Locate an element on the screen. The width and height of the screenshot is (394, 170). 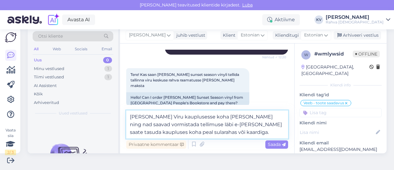
div: 0 is located at coordinates (107, 60).